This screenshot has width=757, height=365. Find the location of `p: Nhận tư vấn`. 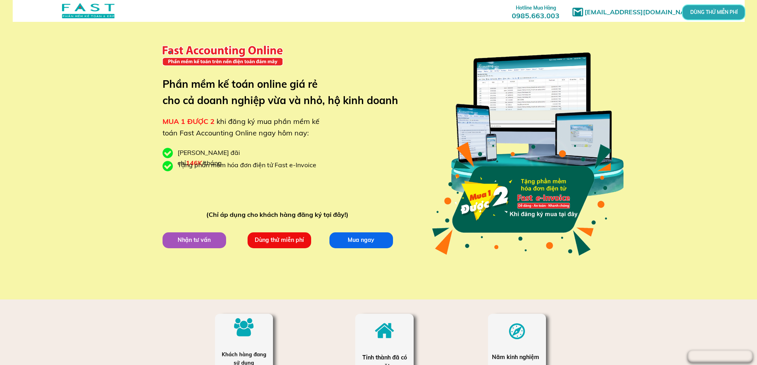

p: Nhận tư vấn is located at coordinates (194, 240).